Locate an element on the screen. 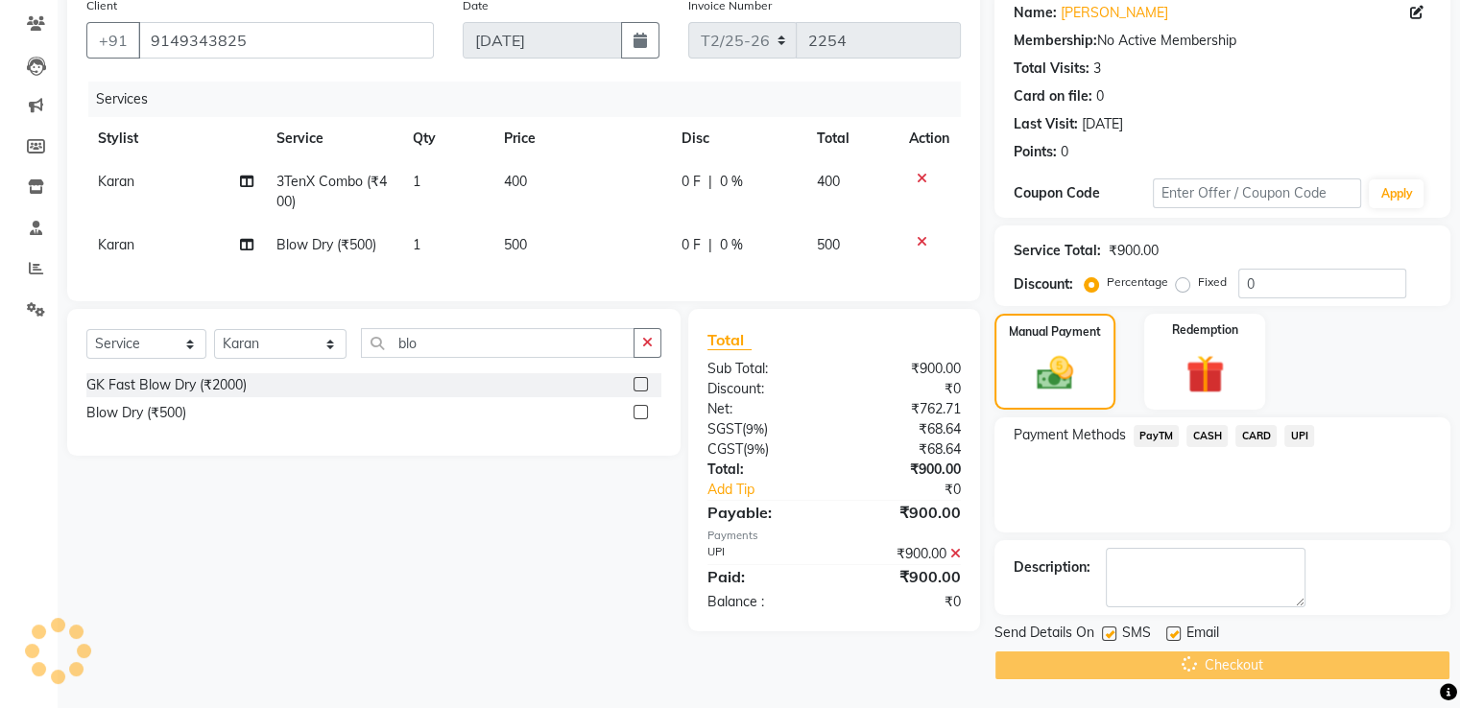 The image size is (1460, 708). img: _gift.svg is located at coordinates (1205, 374).